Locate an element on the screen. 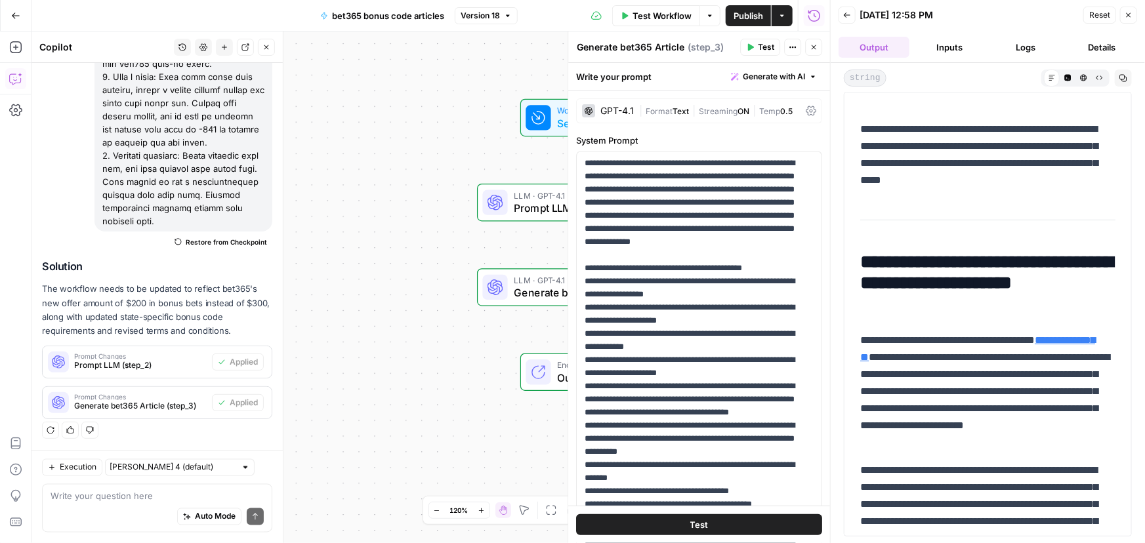 This screenshot has height=543, width=1145. input: Claude Sonnet 4 (default) is located at coordinates (173, 468).